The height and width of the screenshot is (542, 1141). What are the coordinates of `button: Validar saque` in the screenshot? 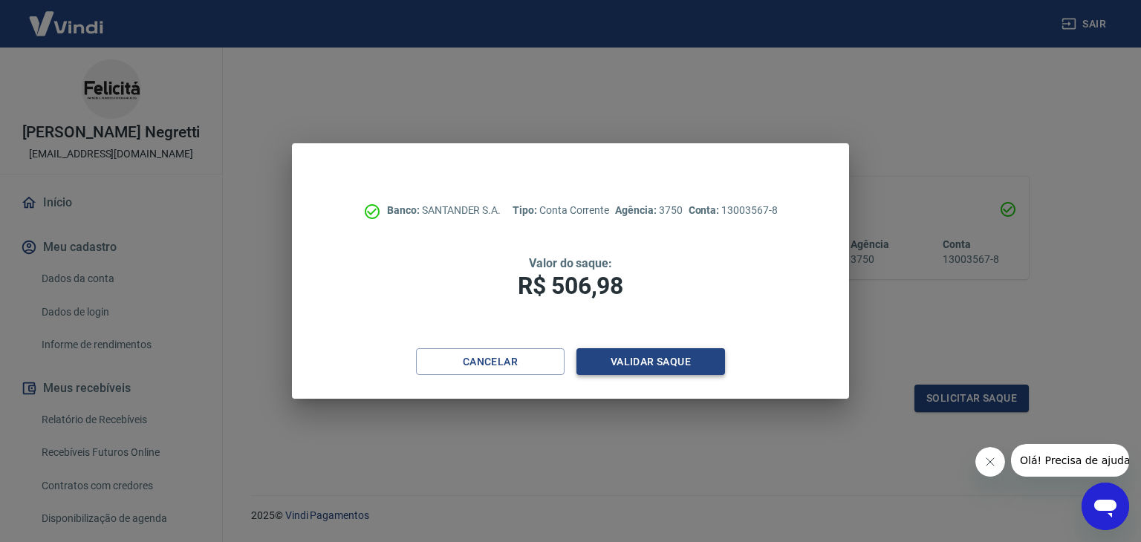 It's located at (650, 362).